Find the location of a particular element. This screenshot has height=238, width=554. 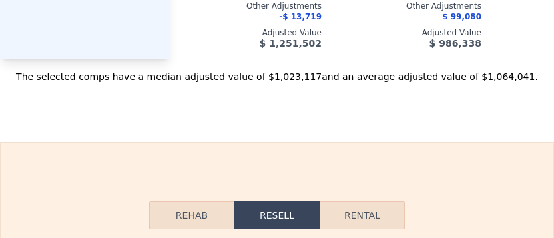

span: -$ 13,719 is located at coordinates (301, 17).